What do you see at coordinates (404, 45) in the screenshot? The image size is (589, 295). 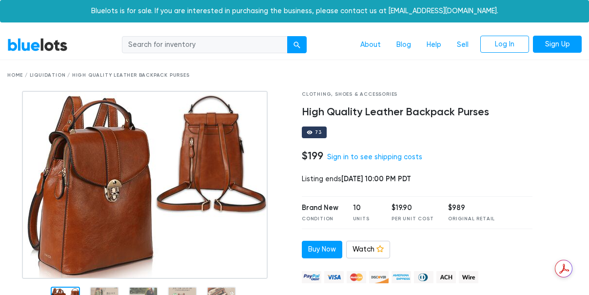 I see `a: Blog` at bounding box center [404, 45].